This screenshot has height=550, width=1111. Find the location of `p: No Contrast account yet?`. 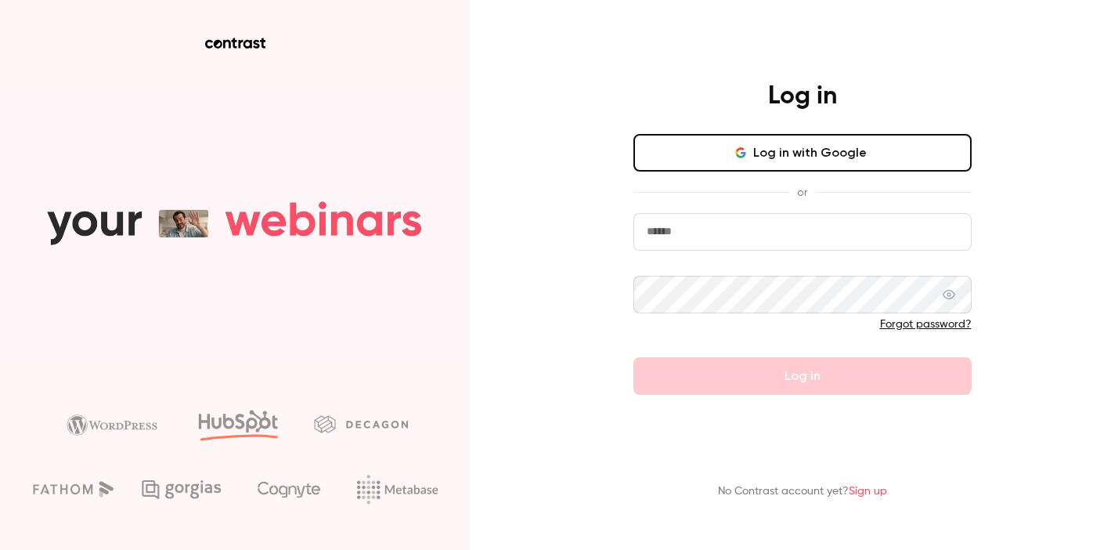

p: No Contrast account yet? is located at coordinates (803, 491).